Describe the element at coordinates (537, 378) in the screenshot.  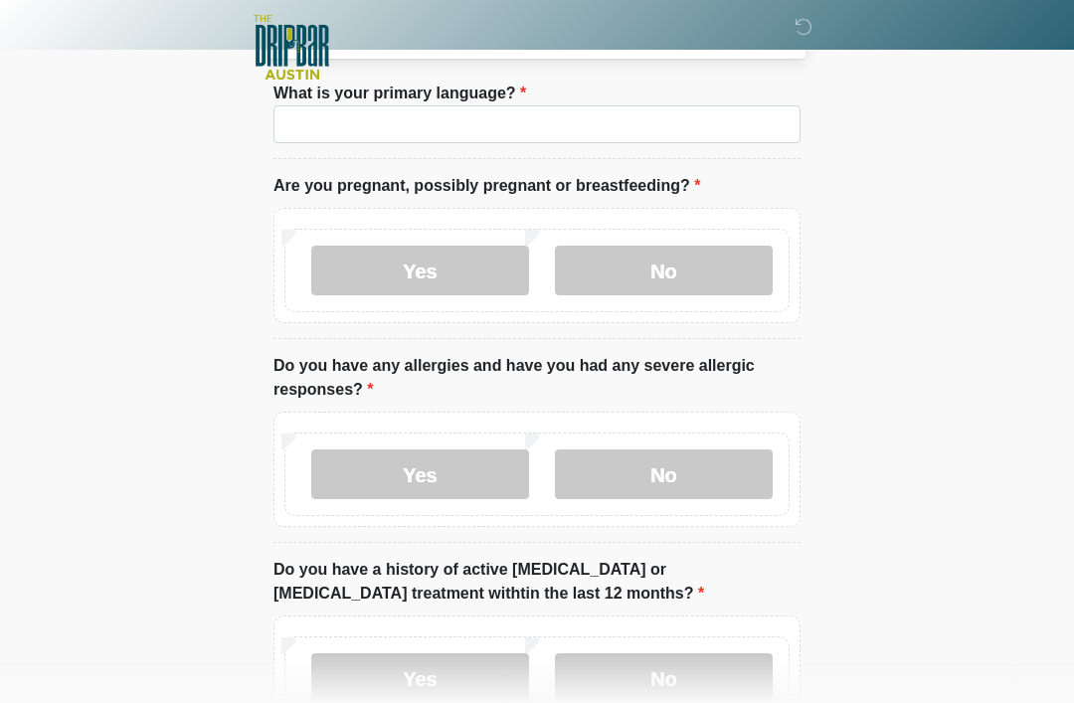
I see `label: Do you have any allergies and have you had any severe allergic responses?` at that location.